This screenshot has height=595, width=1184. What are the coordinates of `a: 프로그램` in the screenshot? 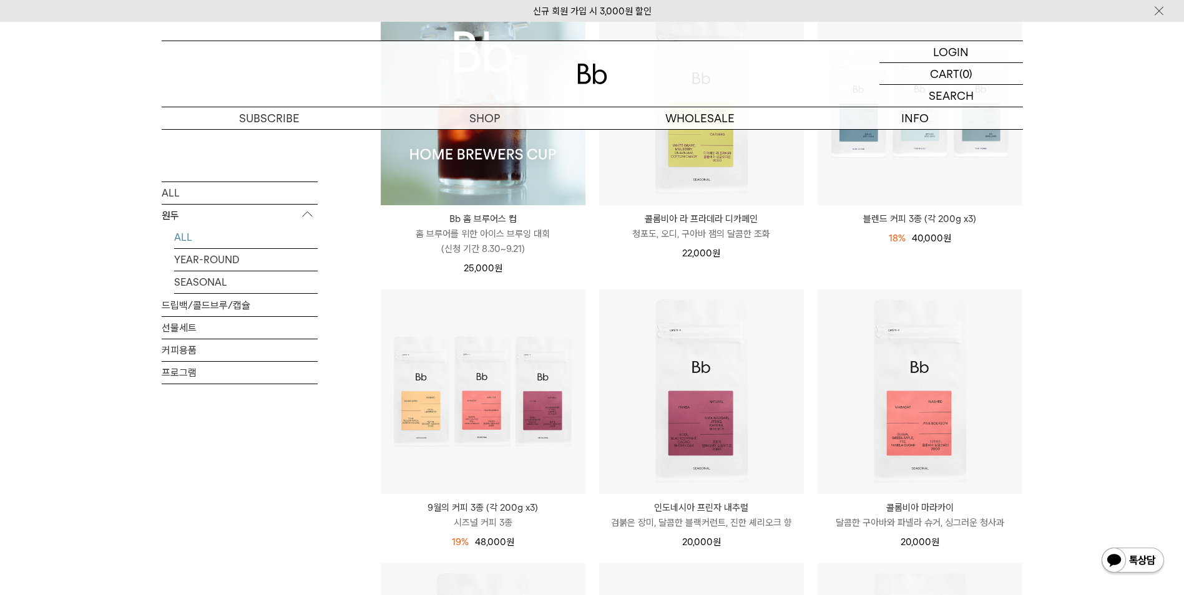 It's located at (240, 372).